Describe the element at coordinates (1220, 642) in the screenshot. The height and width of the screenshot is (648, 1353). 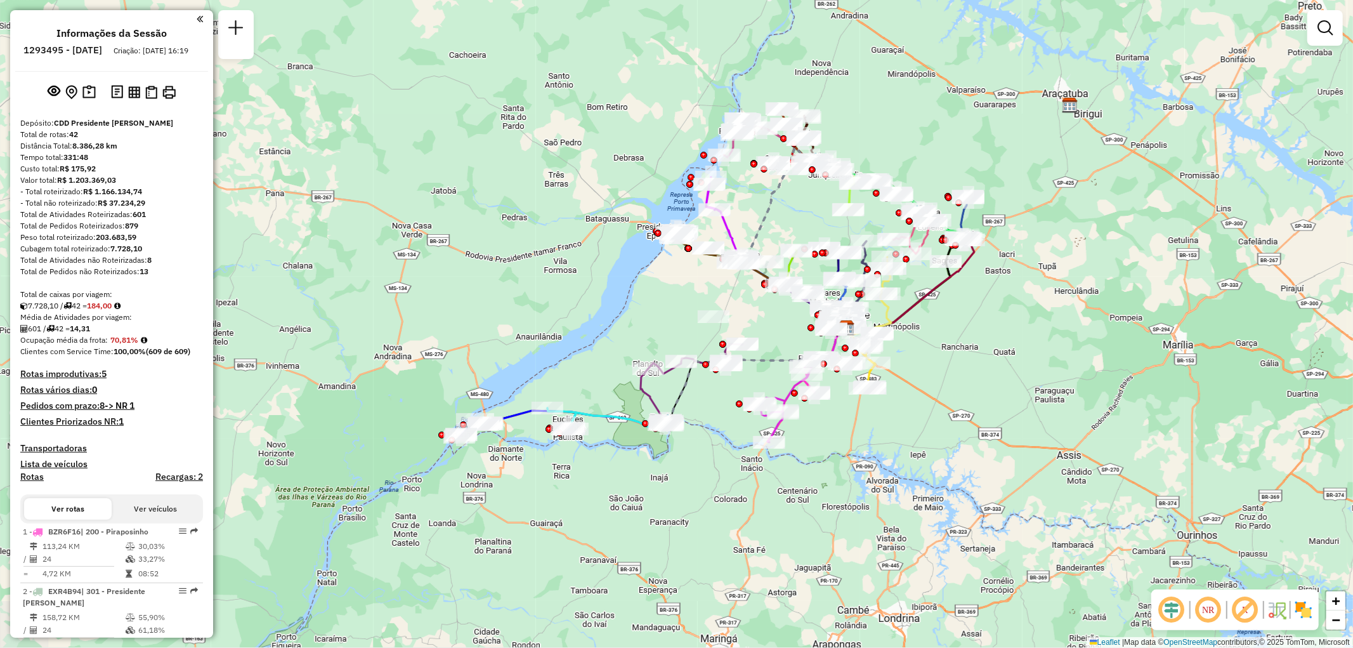
I see `div: Map data © contributors,© 2025 TomTom, Microsoft` at that location.